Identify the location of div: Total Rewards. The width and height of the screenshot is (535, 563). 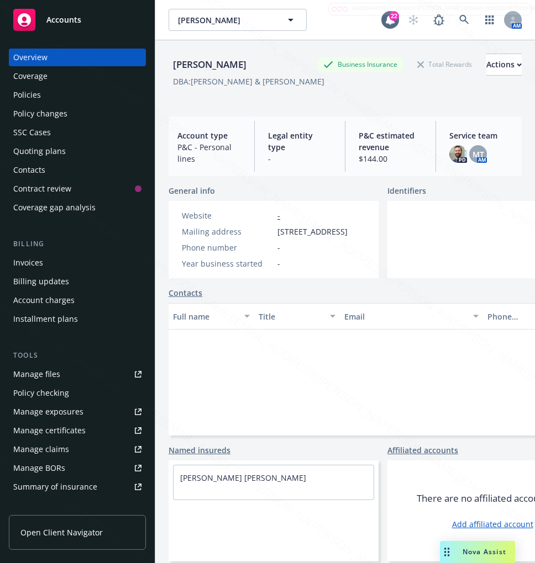
(444, 64).